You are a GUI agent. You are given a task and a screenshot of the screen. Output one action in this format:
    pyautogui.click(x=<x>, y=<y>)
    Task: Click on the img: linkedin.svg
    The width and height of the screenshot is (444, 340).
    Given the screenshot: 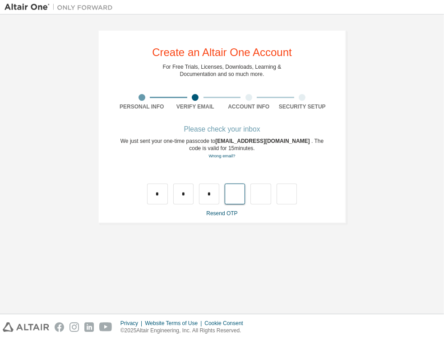 What is the action you would take?
    pyautogui.click(x=89, y=326)
    